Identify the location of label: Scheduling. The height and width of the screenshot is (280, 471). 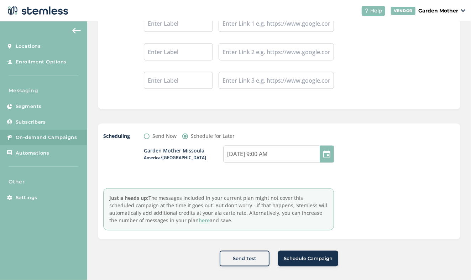
(116, 136).